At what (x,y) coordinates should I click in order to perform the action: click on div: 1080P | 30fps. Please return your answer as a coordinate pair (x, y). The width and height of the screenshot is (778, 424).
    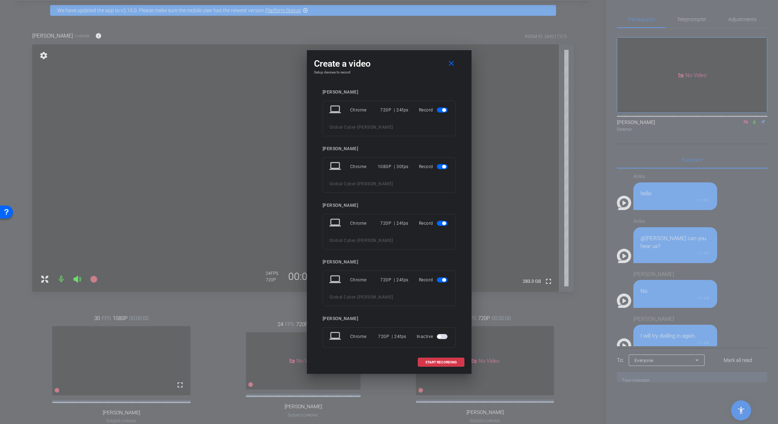
    Looking at the image, I should click on (393, 167).